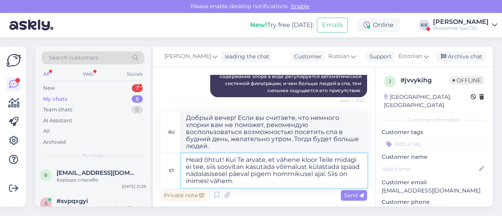  Describe the element at coordinates (467, 80) in the screenshot. I see `span: Offline` at that location.